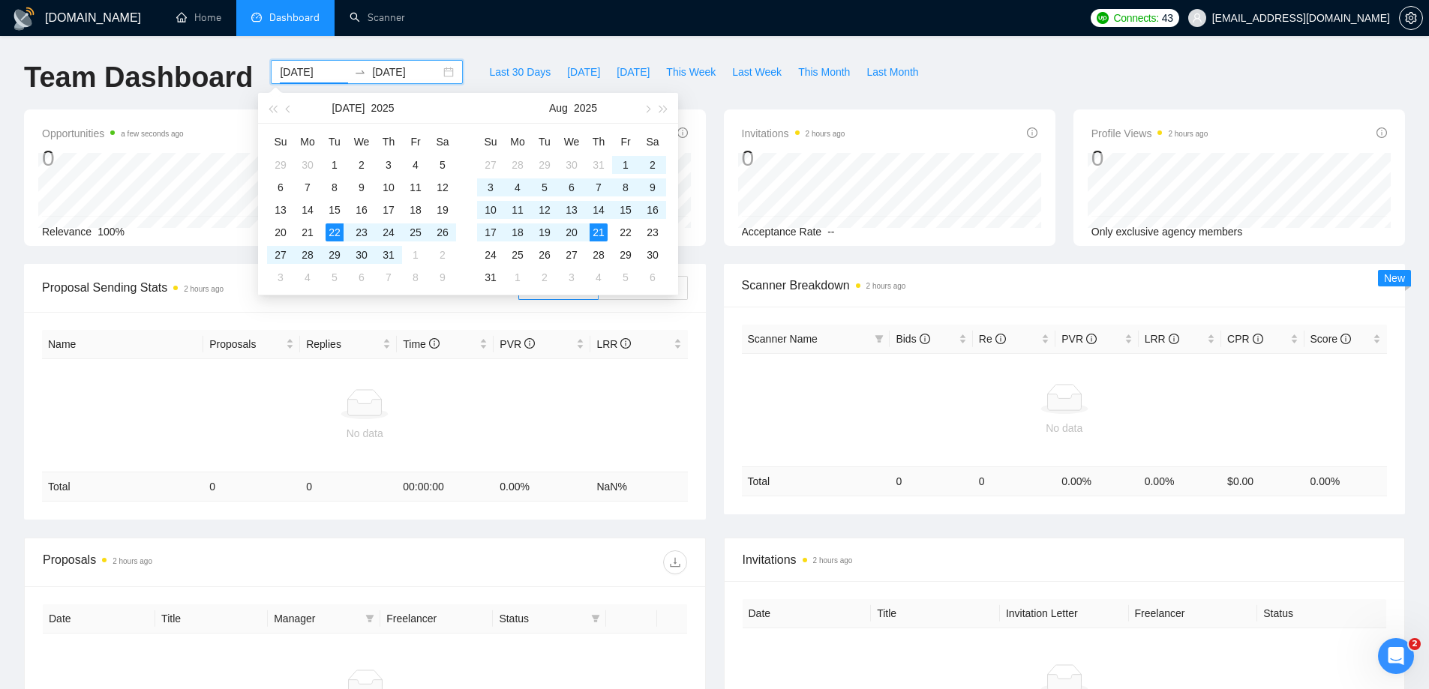 This screenshot has height=689, width=1429. I want to click on th: Date, so click(807, 614).